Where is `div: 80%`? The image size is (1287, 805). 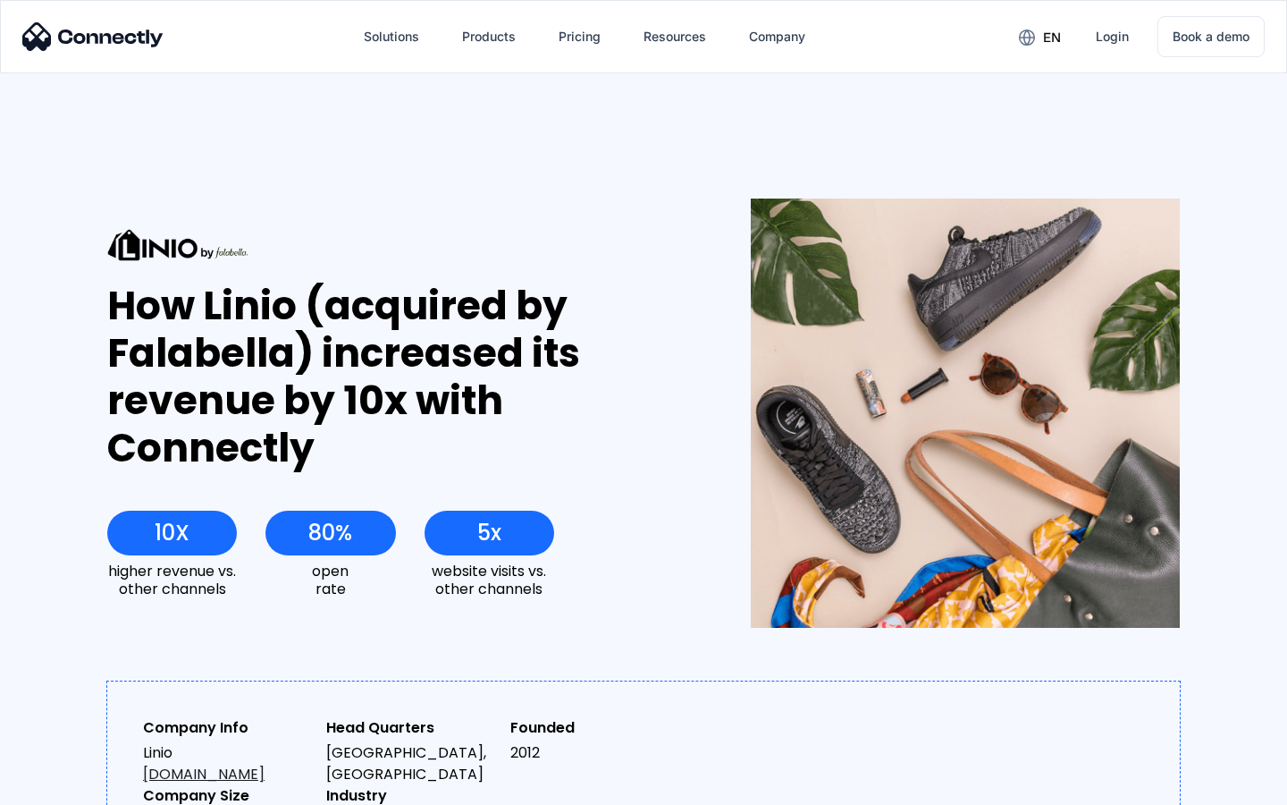
div: 80% is located at coordinates (330, 533).